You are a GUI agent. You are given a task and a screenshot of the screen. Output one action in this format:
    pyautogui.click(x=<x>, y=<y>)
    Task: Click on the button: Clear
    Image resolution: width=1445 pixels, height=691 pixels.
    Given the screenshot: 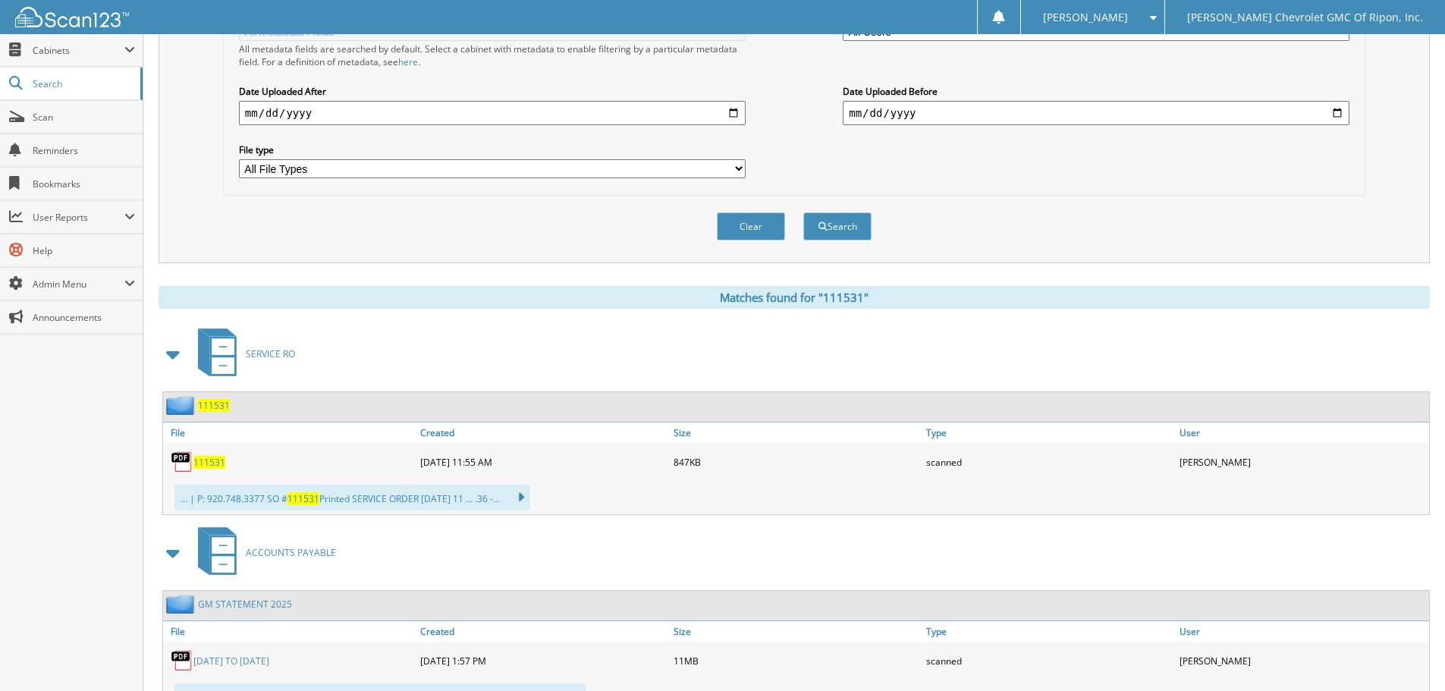 What is the action you would take?
    pyautogui.click(x=751, y=226)
    